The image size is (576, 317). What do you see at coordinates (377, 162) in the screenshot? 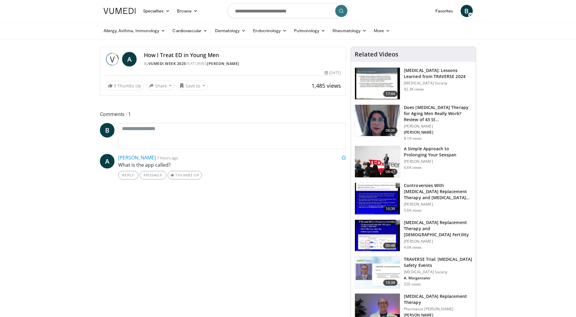
I see `img: c4bd4661-e278-4c34-863c-57c104f39734.150x105_q85_crop-smart_upscale.jpg` at bounding box center [377, 162].